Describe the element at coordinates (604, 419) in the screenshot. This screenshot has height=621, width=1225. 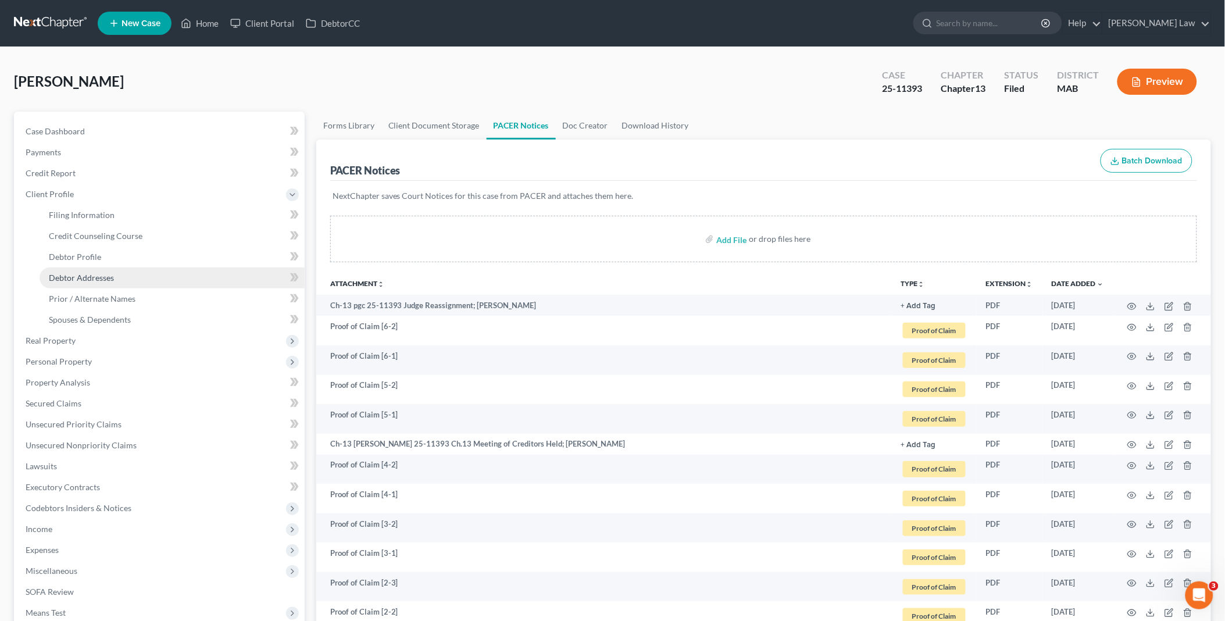
I see `td: Proof of Claim [5-1]` at that location.